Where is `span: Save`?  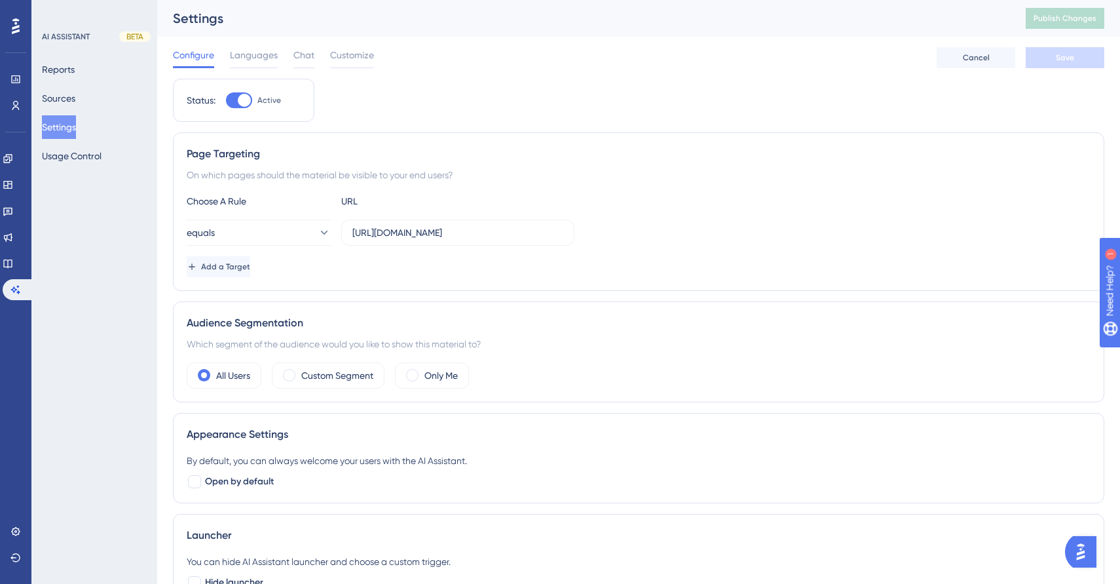 span: Save is located at coordinates (1065, 58).